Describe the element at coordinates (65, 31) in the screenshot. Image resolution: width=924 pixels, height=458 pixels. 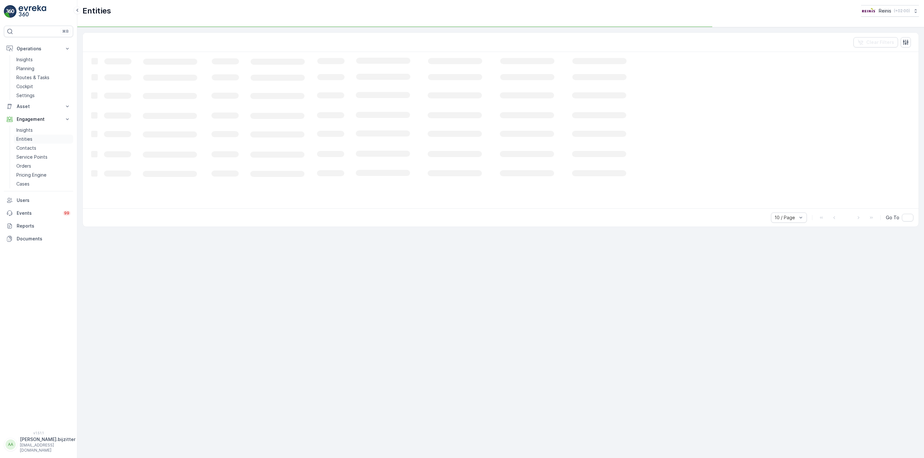
I see `p: ⌘B` at that location.